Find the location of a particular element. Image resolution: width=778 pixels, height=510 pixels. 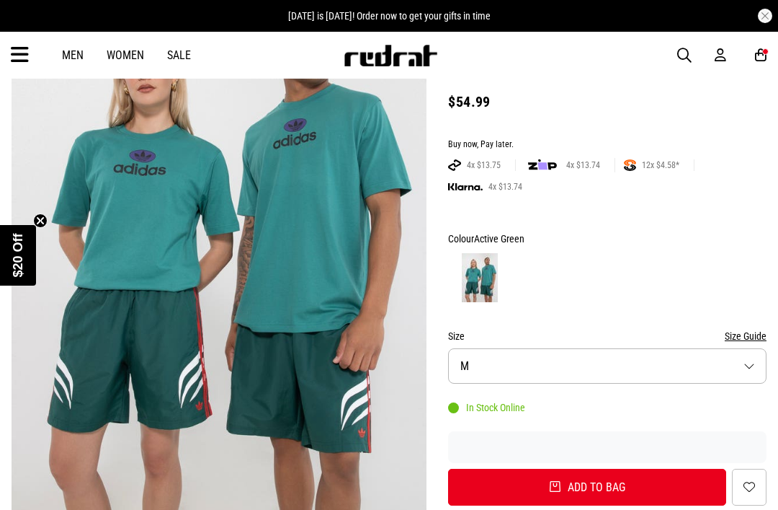

div: In Stock Online is located at coordinates (486, 407).